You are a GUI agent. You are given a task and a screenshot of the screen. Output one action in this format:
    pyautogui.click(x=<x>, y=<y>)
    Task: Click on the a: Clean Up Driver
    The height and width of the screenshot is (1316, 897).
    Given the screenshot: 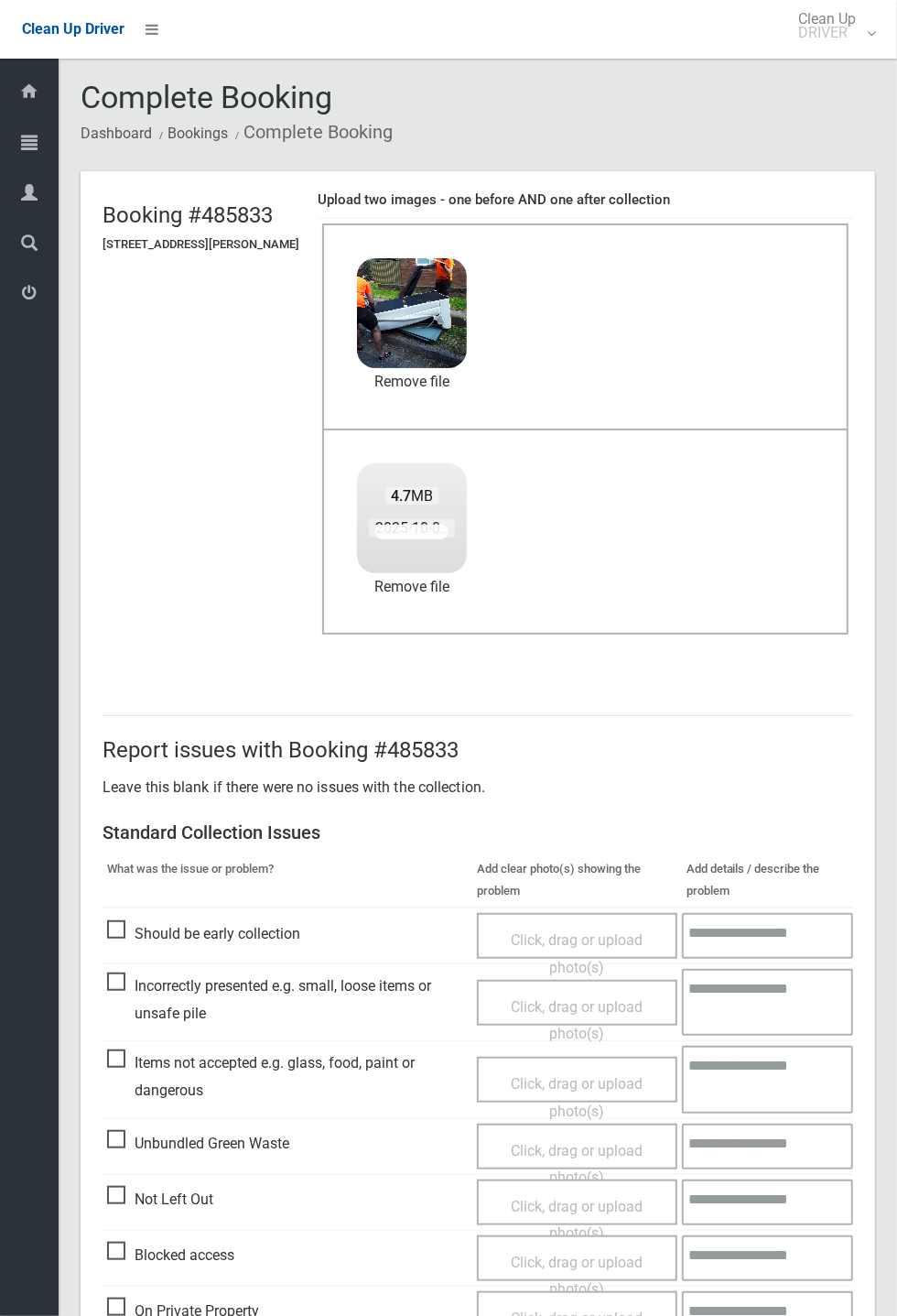 What is the action you would take?
    pyautogui.click(x=73, y=29)
    